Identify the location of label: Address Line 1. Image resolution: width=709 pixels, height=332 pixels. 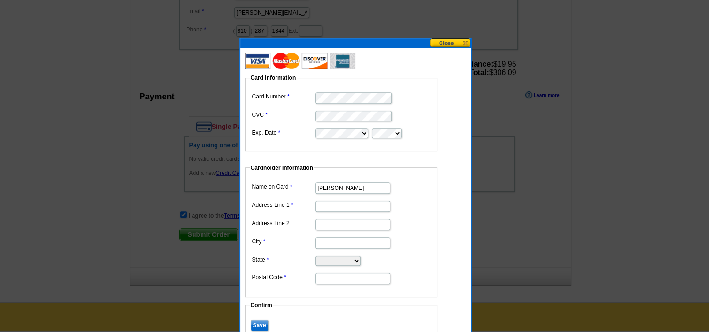
(283, 205).